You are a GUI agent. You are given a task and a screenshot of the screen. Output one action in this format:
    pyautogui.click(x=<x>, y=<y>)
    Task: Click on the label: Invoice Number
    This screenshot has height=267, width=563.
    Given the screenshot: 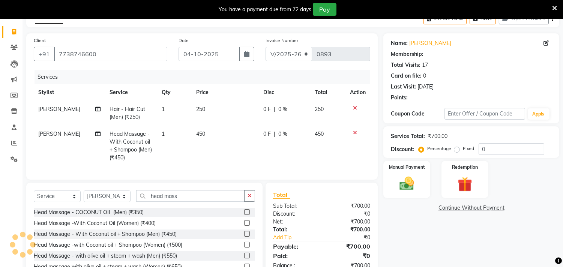 What is the action you would take?
    pyautogui.click(x=282, y=41)
    